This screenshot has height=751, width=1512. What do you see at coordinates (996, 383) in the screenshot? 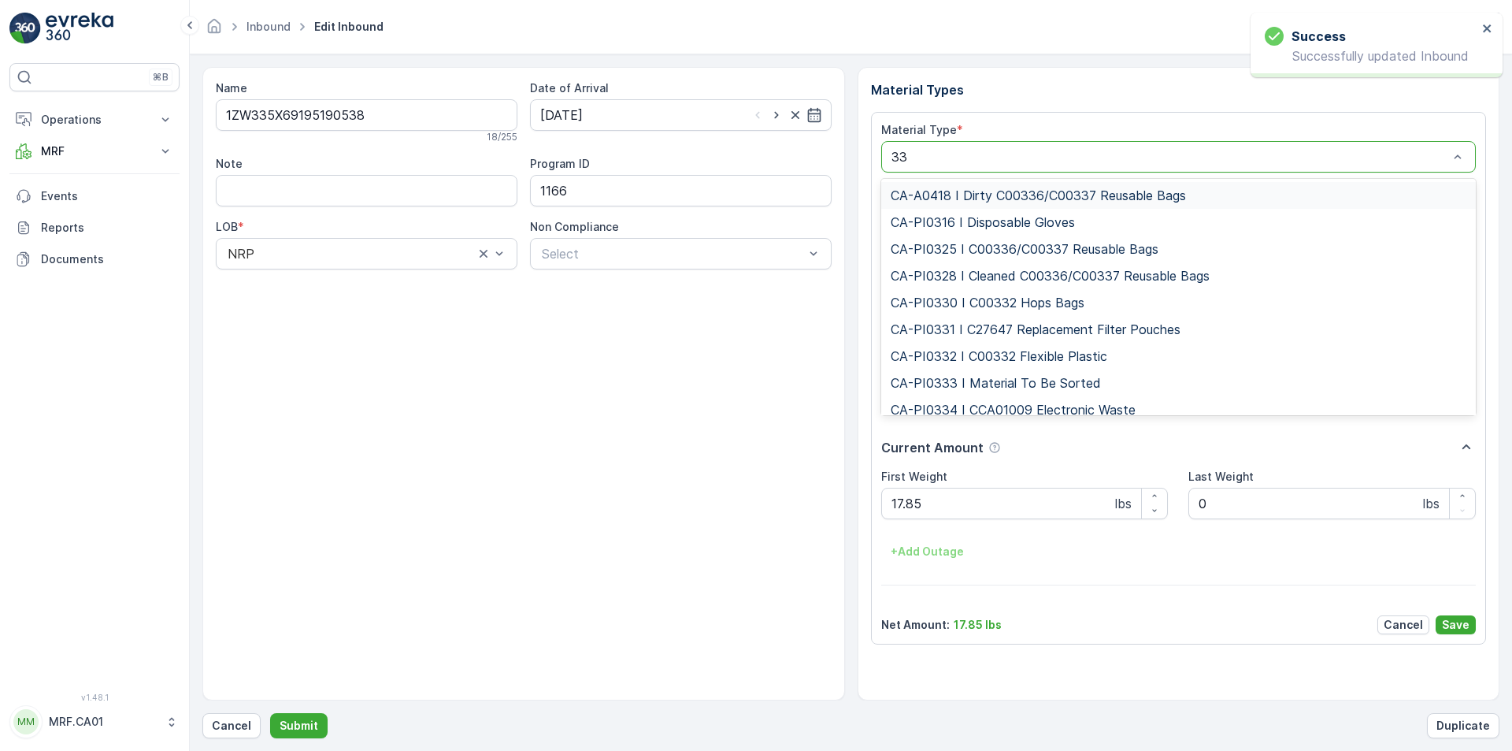
I see `span: CA-PI0333 I Material To Be Sorted` at bounding box center [996, 383].